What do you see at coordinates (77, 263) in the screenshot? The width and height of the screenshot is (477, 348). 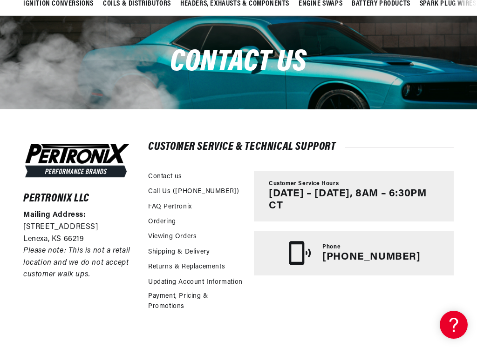 I see `em: Please note: This is not a retail location and we do not accept customer walk ups.` at bounding box center [77, 263].